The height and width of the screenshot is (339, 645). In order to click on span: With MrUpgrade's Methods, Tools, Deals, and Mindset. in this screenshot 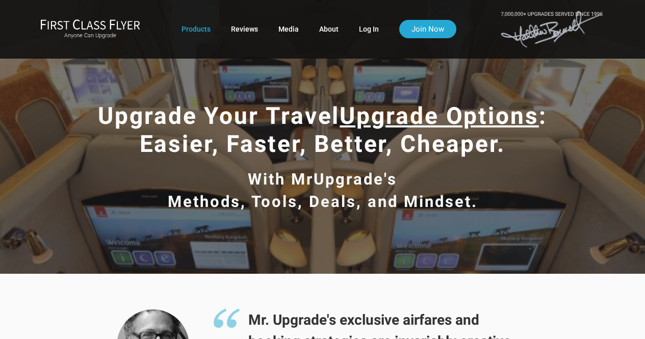, I will do `click(323, 190)`.